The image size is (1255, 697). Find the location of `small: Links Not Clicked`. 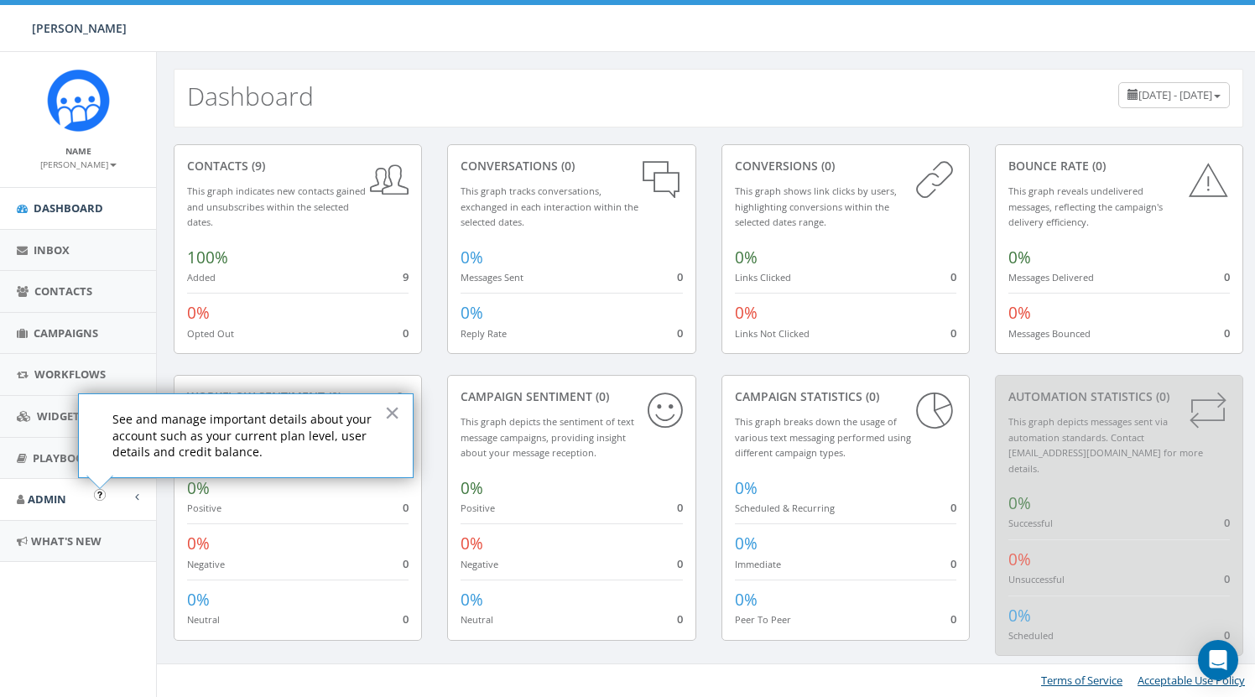

small: Links Not Clicked is located at coordinates (772, 333).